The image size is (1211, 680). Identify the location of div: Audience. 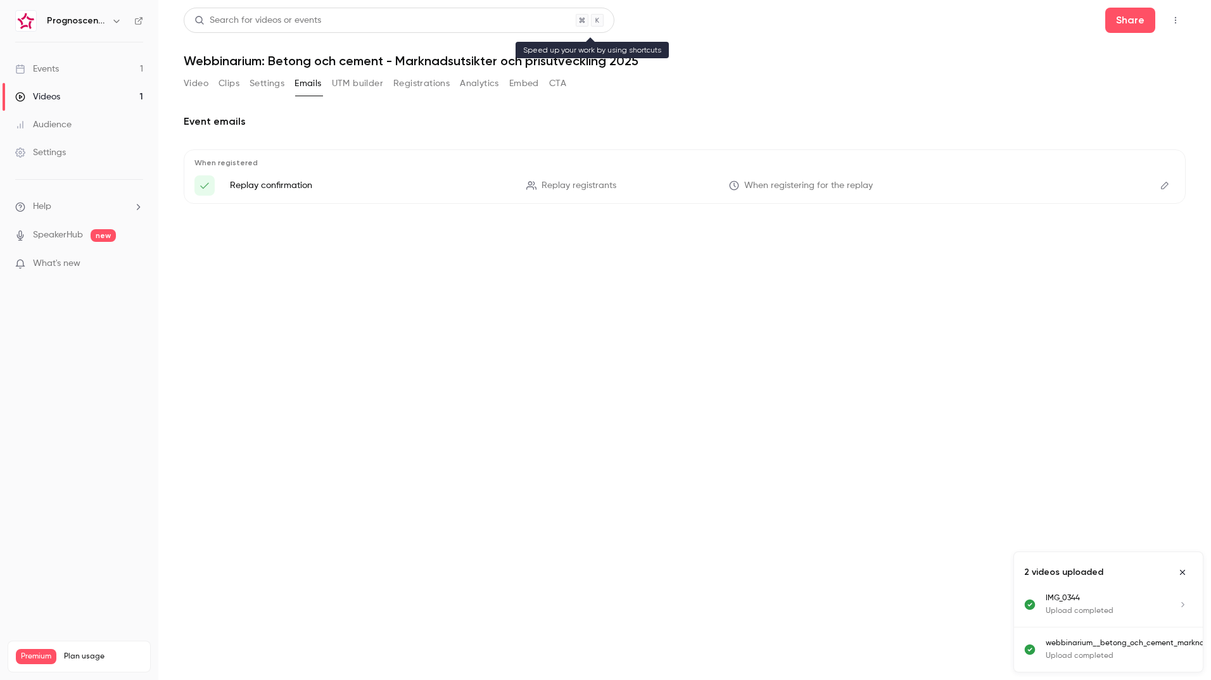
(43, 125).